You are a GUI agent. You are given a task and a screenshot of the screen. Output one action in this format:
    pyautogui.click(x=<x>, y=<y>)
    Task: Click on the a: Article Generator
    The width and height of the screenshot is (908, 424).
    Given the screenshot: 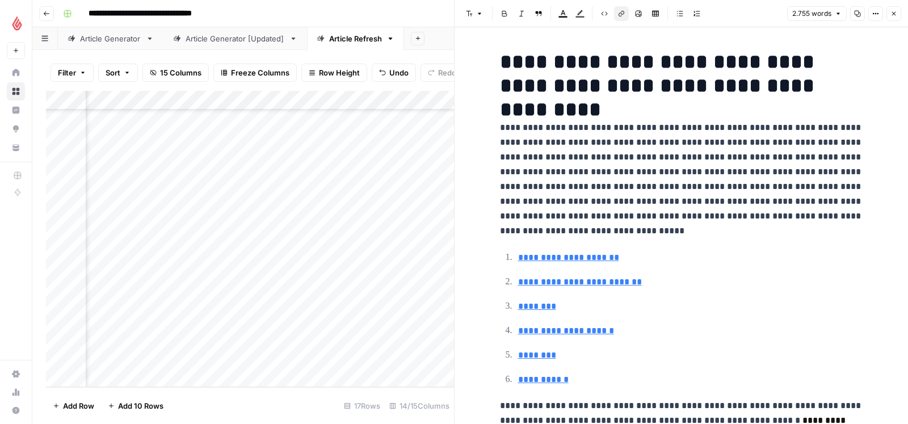 What is the action you would take?
    pyautogui.click(x=111, y=39)
    